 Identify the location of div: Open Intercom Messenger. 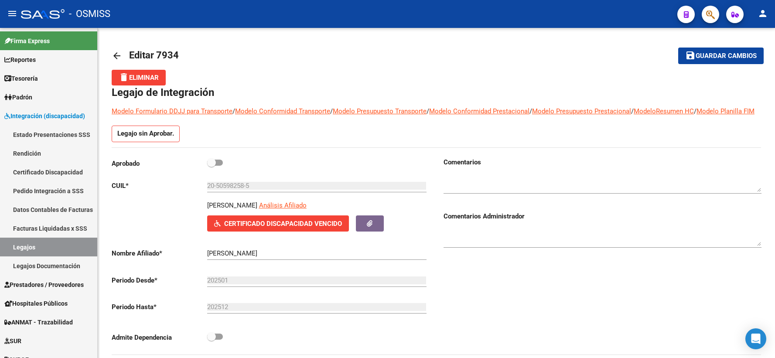
(756, 339).